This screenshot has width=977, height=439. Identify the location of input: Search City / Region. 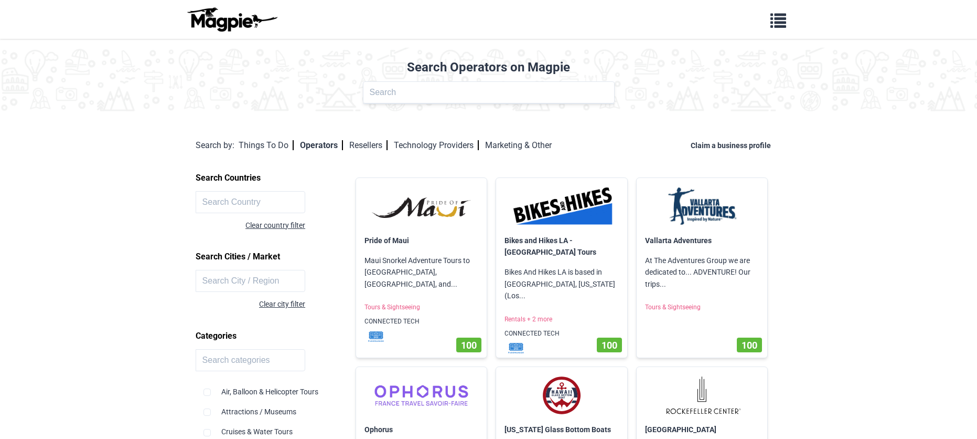
(251, 281).